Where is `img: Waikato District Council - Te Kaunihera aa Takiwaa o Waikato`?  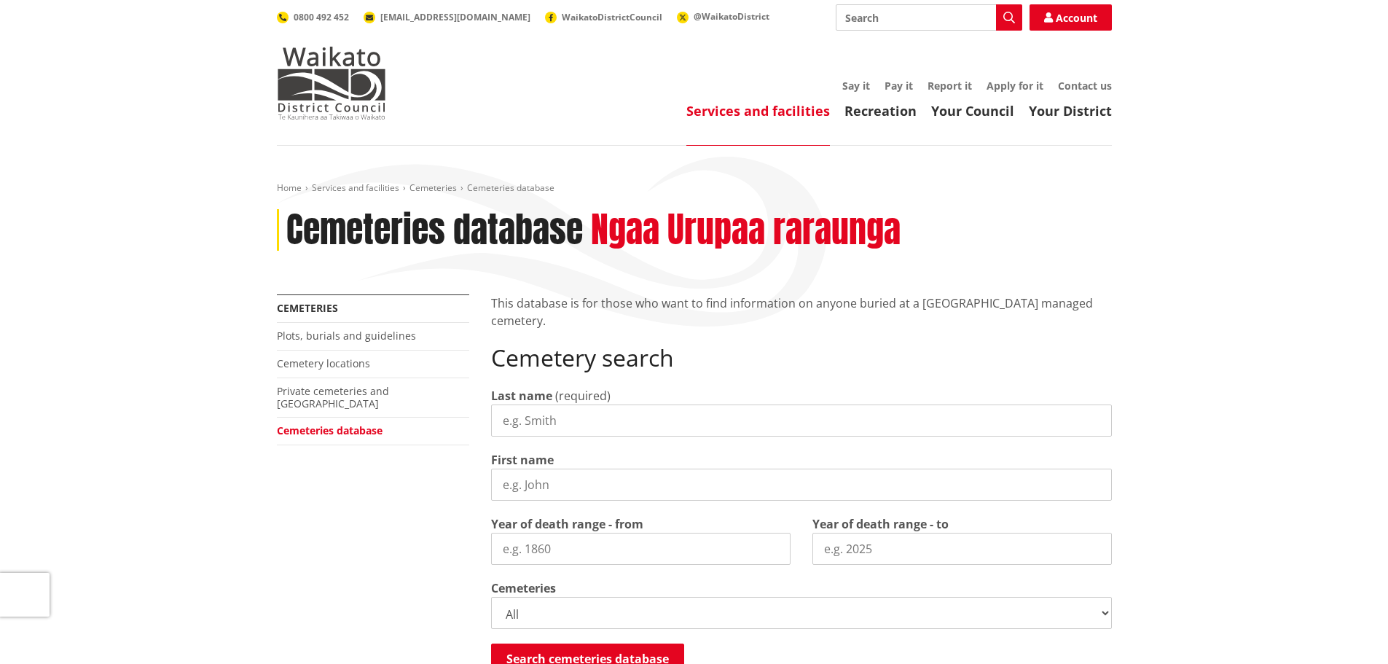 img: Waikato District Council - Te Kaunihera aa Takiwaa o Waikato is located at coordinates (332, 83).